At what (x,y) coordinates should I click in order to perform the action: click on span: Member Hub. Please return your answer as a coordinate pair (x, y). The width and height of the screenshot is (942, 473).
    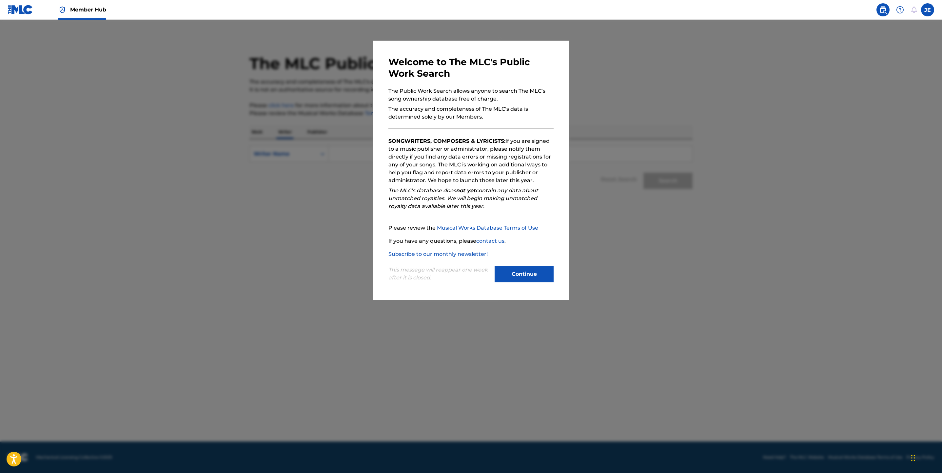
    Looking at the image, I should click on (88, 10).